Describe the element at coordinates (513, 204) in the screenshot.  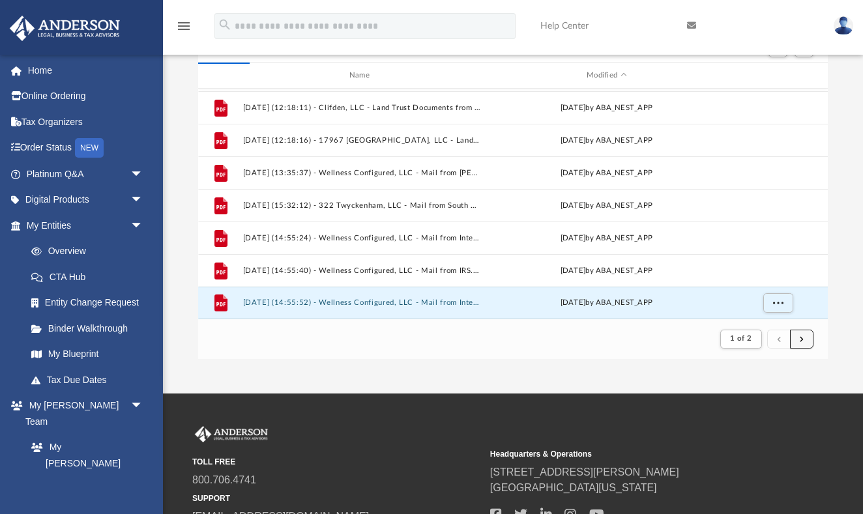
I see `div: grid` at that location.